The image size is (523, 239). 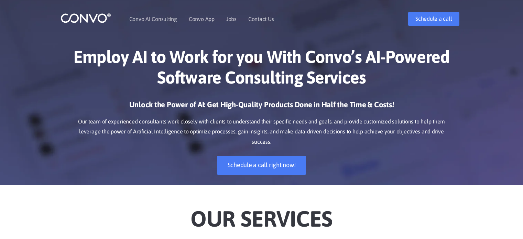 What do you see at coordinates (86, 18) in the screenshot?
I see `img: logo_1.png` at bounding box center [86, 18].